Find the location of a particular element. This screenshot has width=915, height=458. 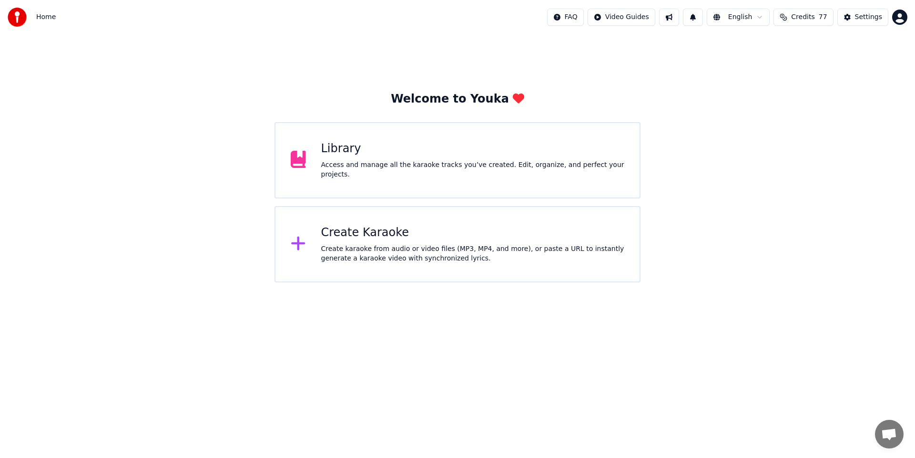

button: FAQ is located at coordinates (565, 17).